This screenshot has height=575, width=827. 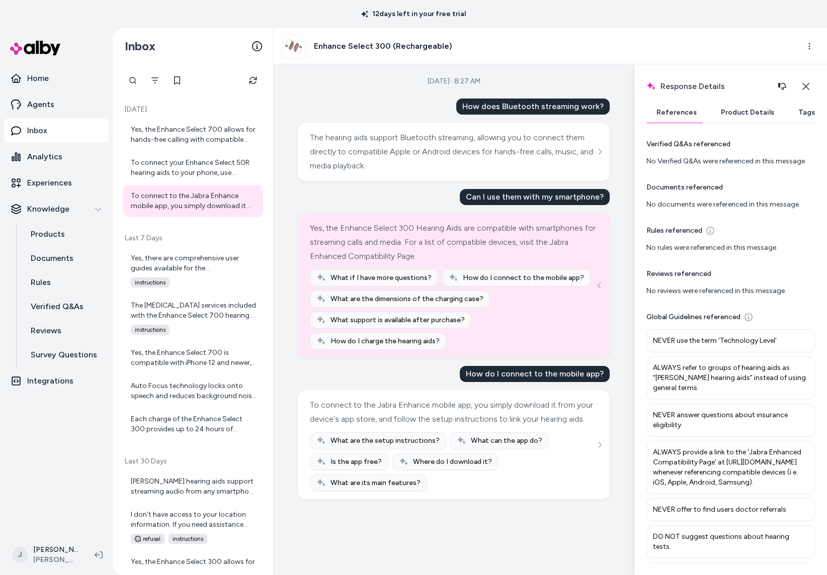 What do you see at coordinates (140, 46) in the screenshot?
I see `h2: Inbox` at bounding box center [140, 46].